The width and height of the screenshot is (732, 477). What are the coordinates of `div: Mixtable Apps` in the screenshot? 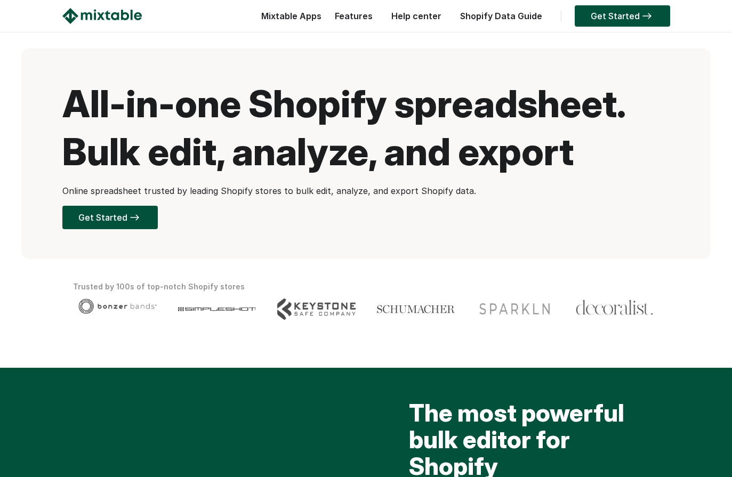 It's located at (288, 19).